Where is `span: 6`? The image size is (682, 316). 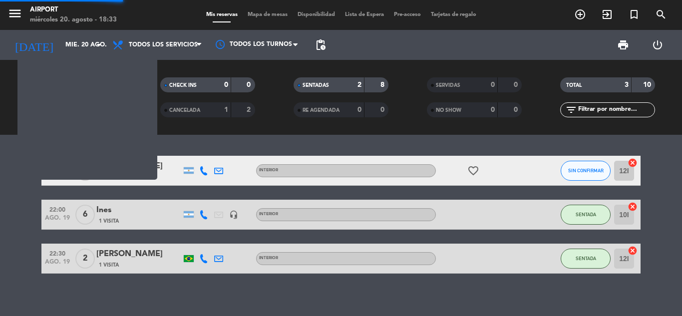
span: 6 is located at coordinates (85, 215).